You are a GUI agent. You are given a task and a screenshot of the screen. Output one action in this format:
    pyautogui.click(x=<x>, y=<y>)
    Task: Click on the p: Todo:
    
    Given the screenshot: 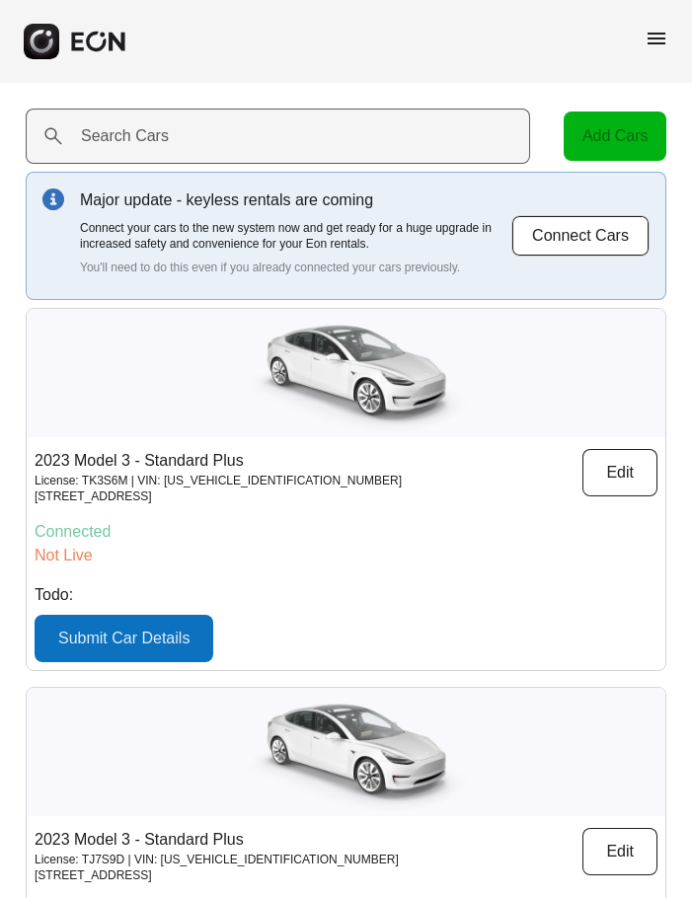 What is the action you would take?
    pyautogui.click(x=346, y=595)
    